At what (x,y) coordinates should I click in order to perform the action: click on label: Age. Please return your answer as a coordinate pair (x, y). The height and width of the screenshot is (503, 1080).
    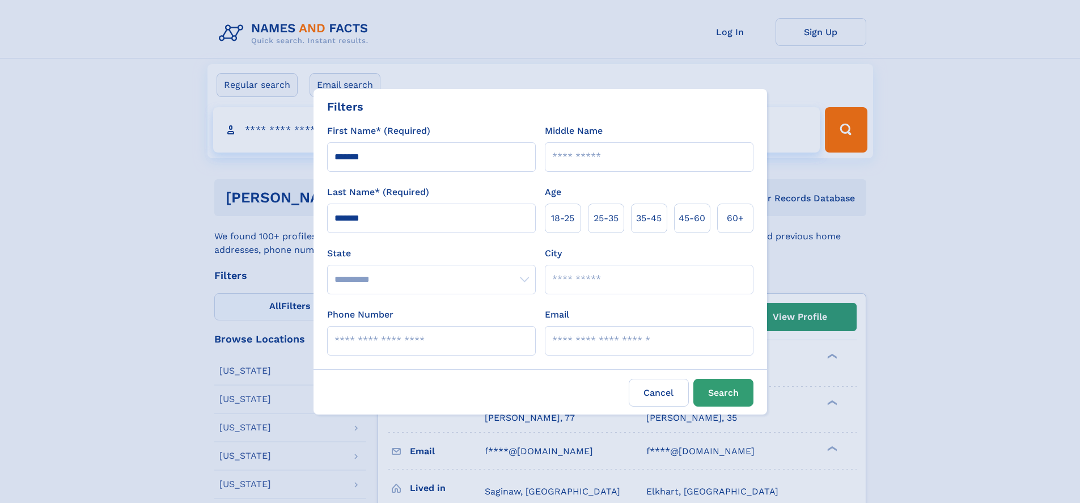
    Looking at the image, I should click on (553, 192).